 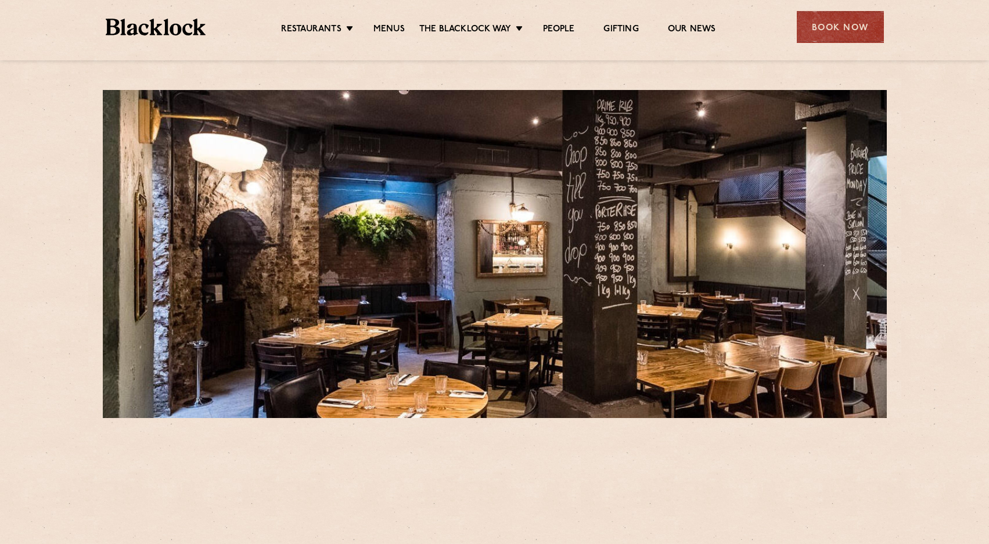 What do you see at coordinates (156, 27) in the screenshot?
I see `img: BL_Textured_Logo-footer-cropped.svg` at bounding box center [156, 27].